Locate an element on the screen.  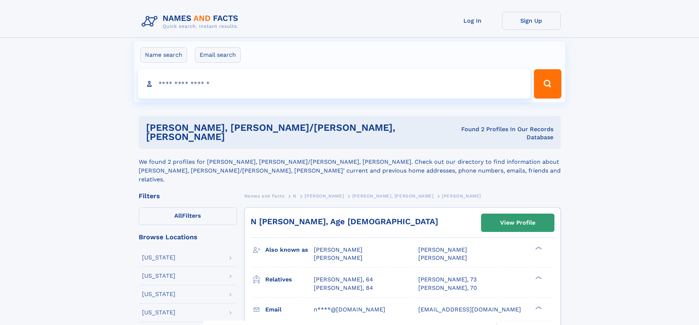
button: Search Button is located at coordinates (547, 84).